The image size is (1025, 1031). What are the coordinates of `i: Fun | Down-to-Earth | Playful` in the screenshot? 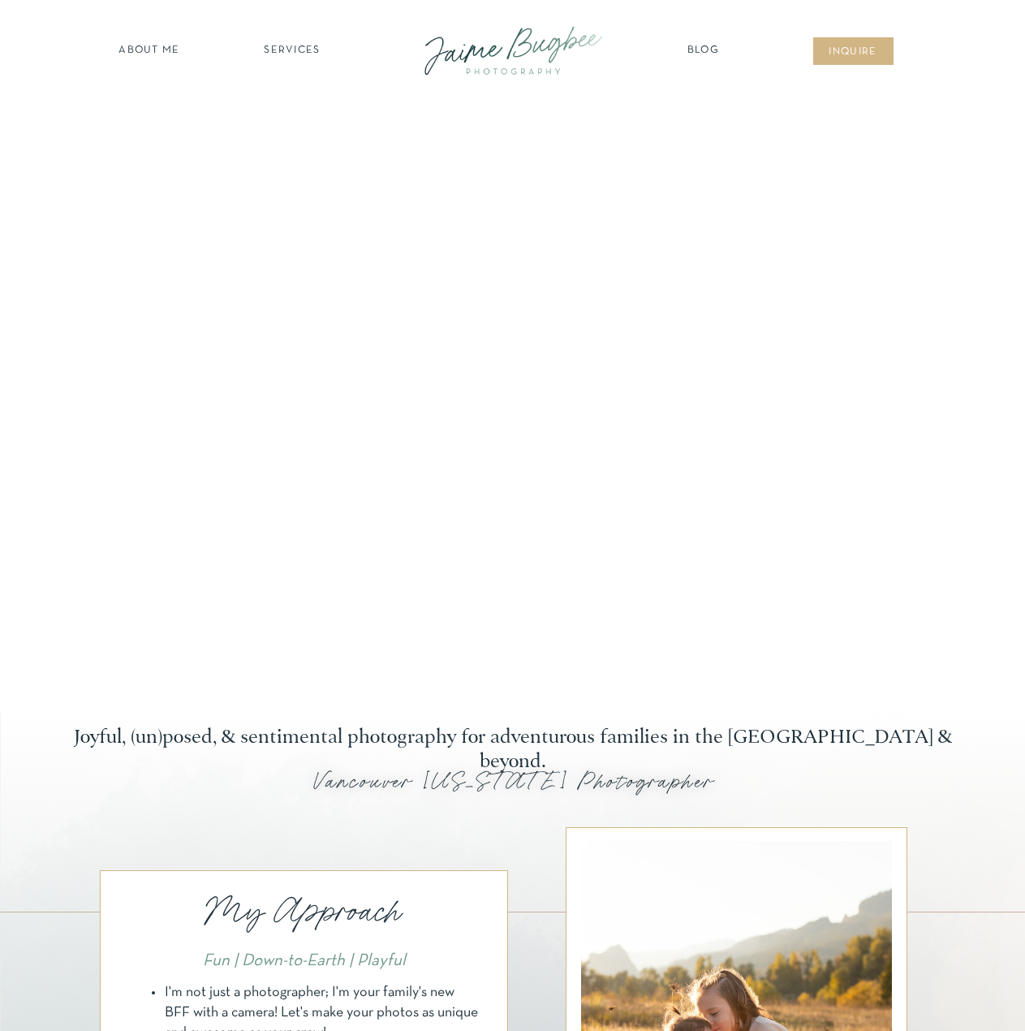 It's located at (304, 960).